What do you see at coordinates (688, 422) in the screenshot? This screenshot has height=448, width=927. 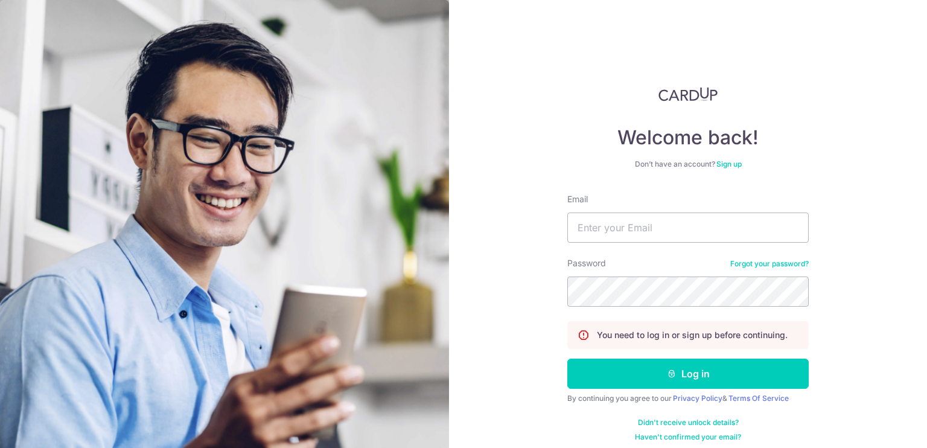 I see `a: Didn't receive unlock details?` at bounding box center [688, 422].